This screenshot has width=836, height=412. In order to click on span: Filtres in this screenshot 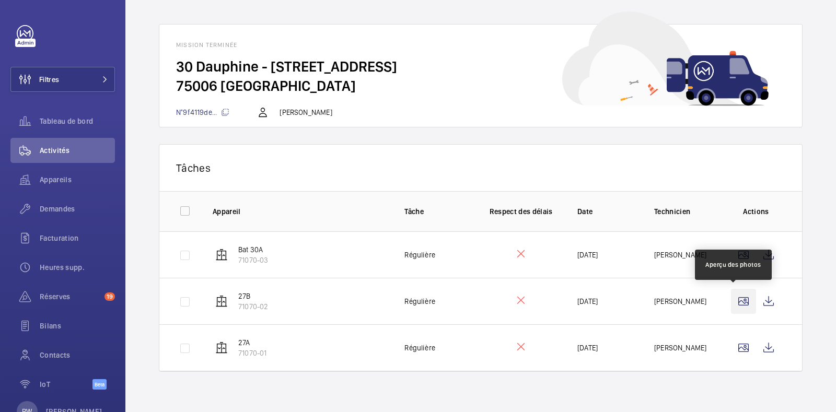, I will do `click(49, 79)`.